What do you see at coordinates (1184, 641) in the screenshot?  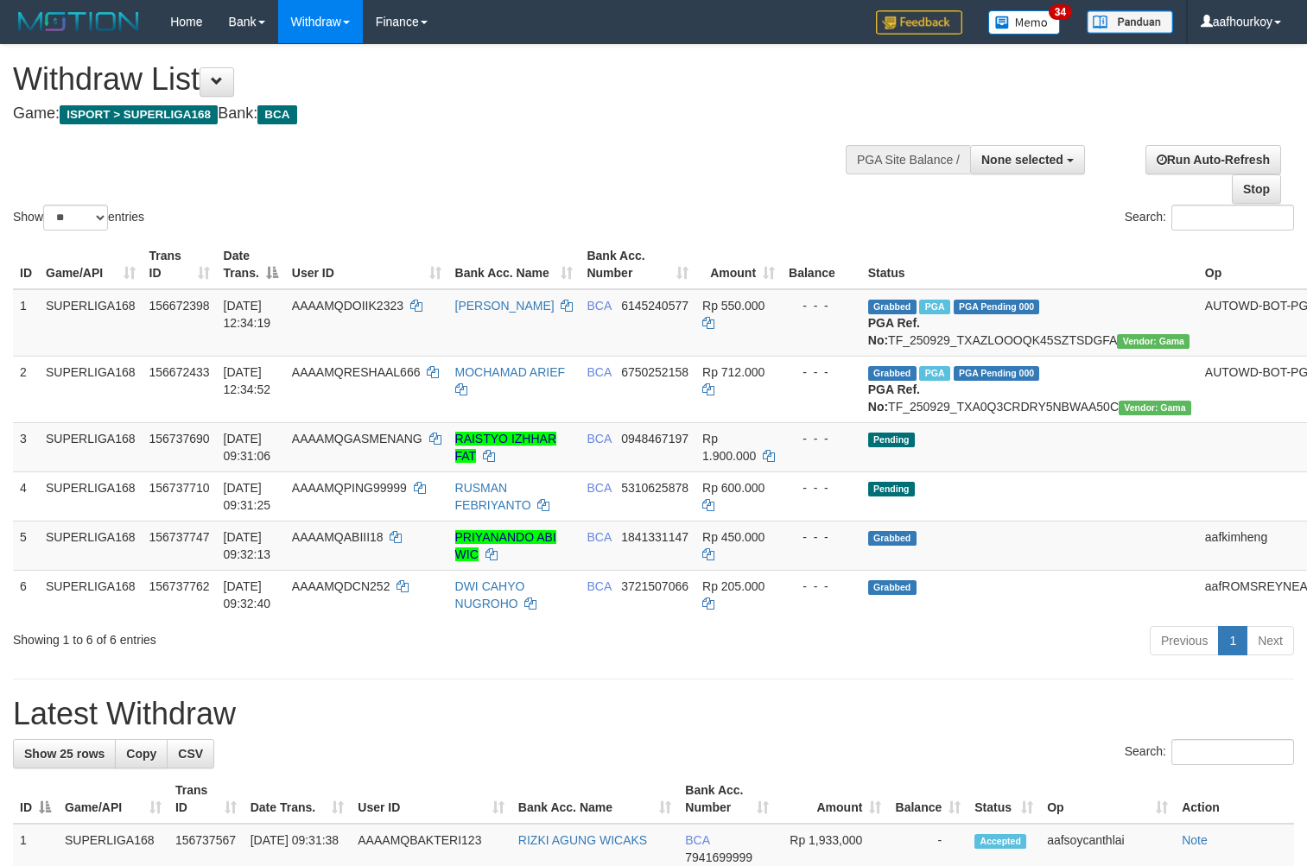 I see `a: Previous` at bounding box center [1184, 641].